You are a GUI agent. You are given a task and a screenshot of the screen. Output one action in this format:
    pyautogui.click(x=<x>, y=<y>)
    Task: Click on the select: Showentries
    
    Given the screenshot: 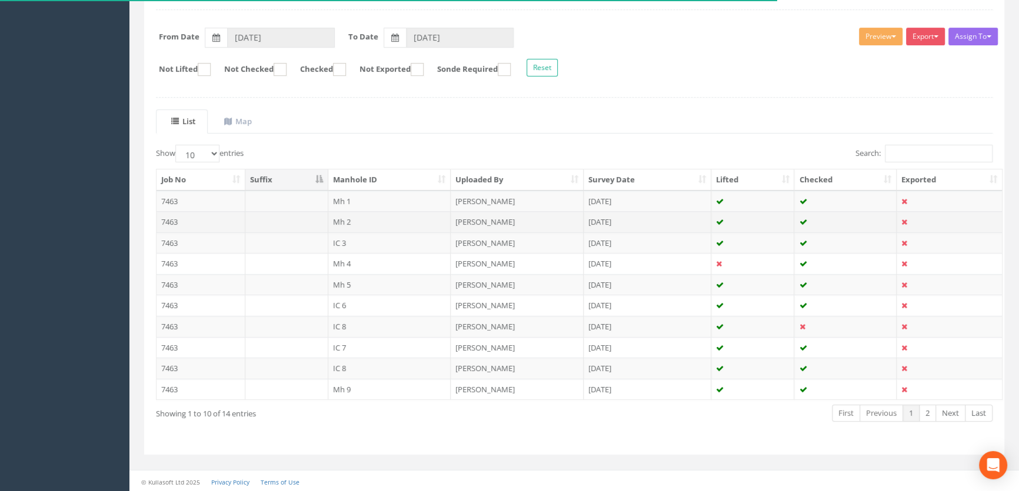 What is the action you would take?
    pyautogui.click(x=197, y=154)
    